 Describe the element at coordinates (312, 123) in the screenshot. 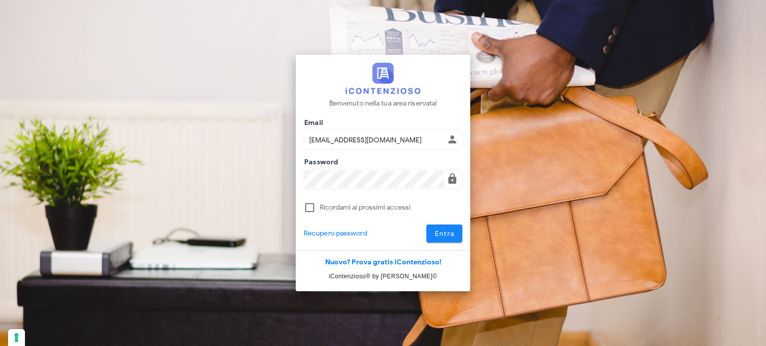

I see `label: Email` at that location.